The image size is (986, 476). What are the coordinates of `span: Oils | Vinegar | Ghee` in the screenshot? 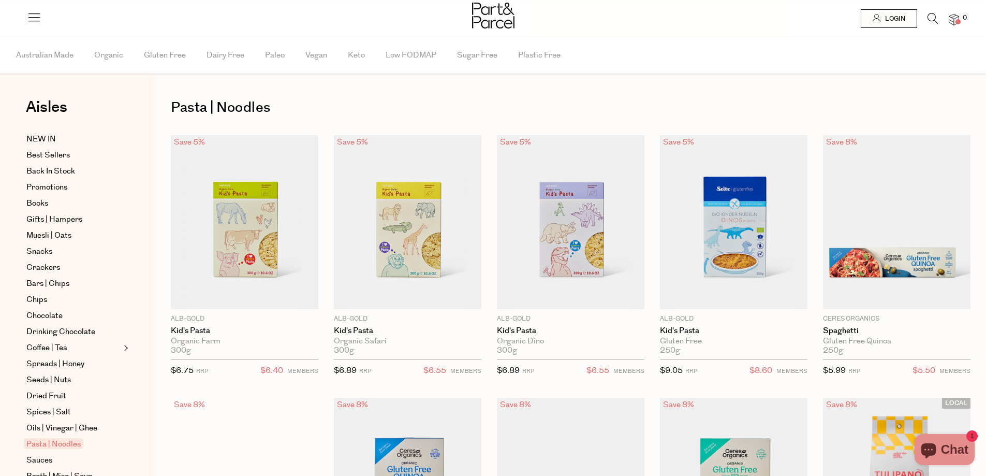 It's located at (62, 428).